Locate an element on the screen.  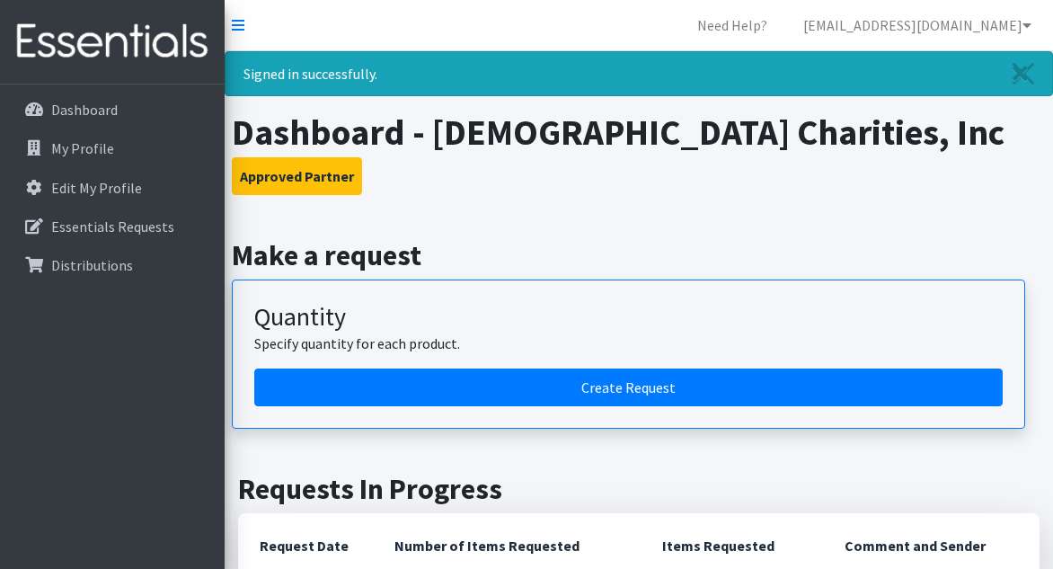
button: Approved Partner is located at coordinates (297, 176).